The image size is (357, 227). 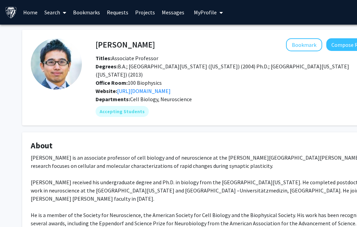 What do you see at coordinates (55, 12) in the screenshot?
I see `a: Search` at bounding box center [55, 12].